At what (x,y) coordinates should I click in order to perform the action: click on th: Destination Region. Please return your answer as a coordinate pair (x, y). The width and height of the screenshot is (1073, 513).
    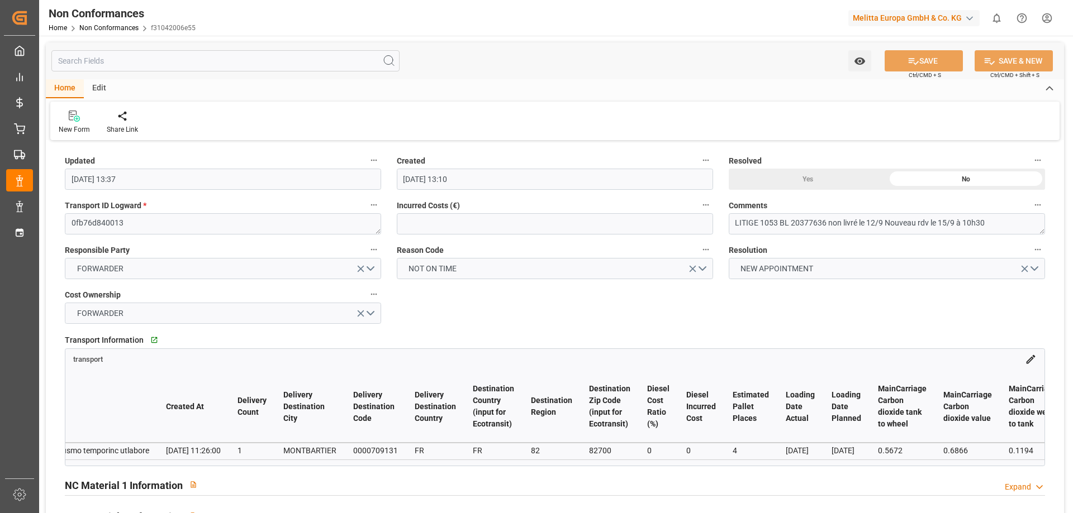
    Looking at the image, I should click on (551, 407).